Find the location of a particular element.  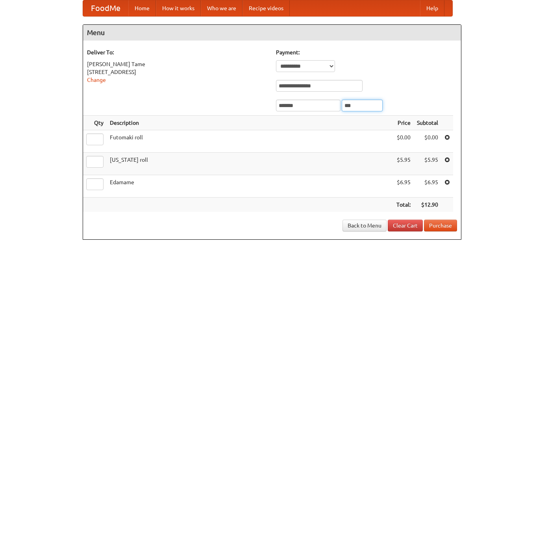

a: Help is located at coordinates (432, 8).